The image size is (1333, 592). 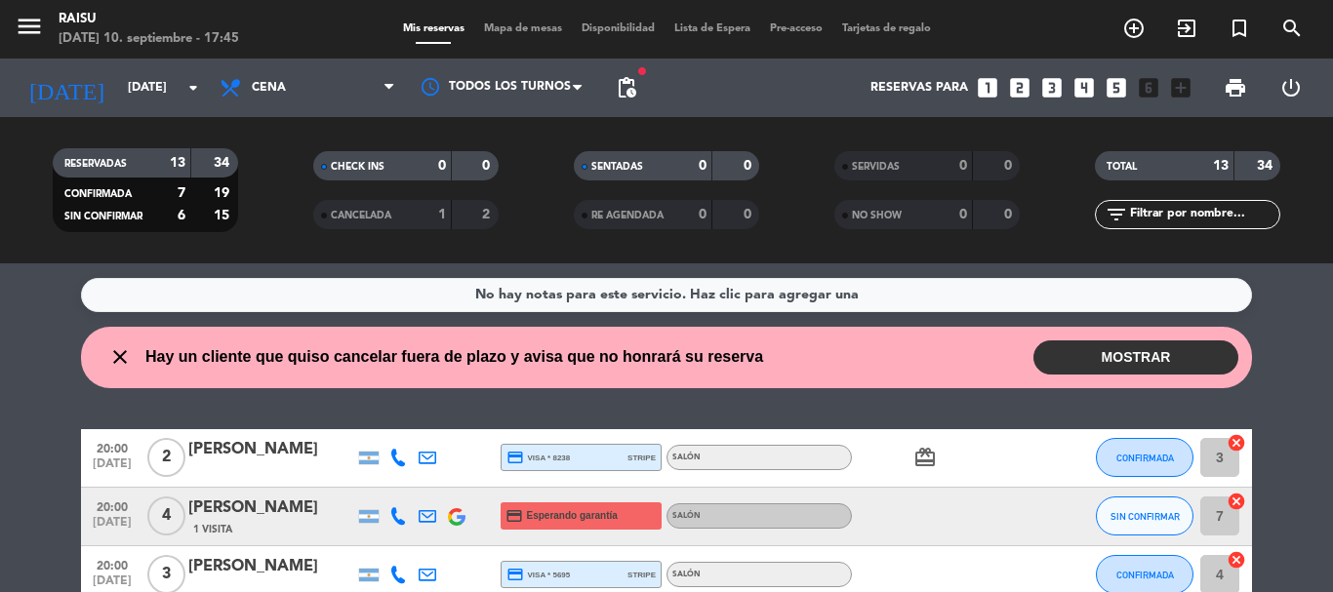 What do you see at coordinates (442, 215) in the screenshot?
I see `strong: 1` at bounding box center [442, 215].